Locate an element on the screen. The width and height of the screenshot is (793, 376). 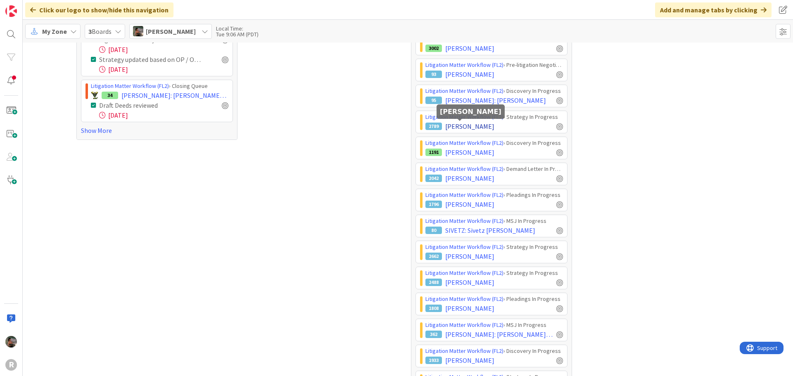
div: 2662 is located at coordinates (433, 256).